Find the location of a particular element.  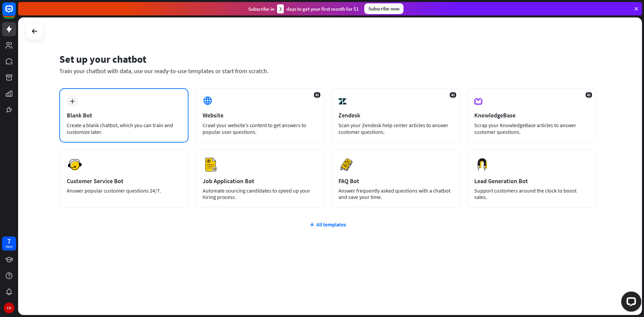

div: KnowledgeBase is located at coordinates (531, 115).